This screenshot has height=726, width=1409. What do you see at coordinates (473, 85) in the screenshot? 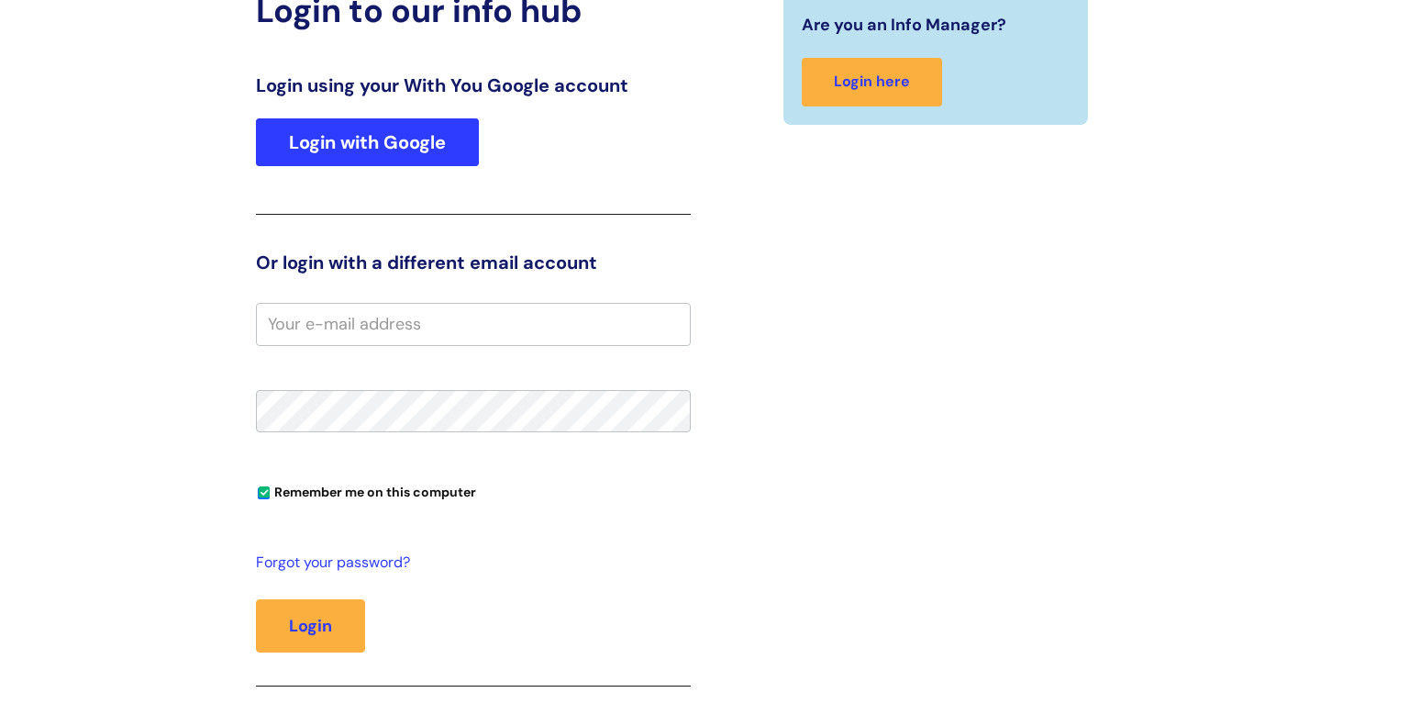
I see `h3: Login using your With You Google account` at bounding box center [473, 85].